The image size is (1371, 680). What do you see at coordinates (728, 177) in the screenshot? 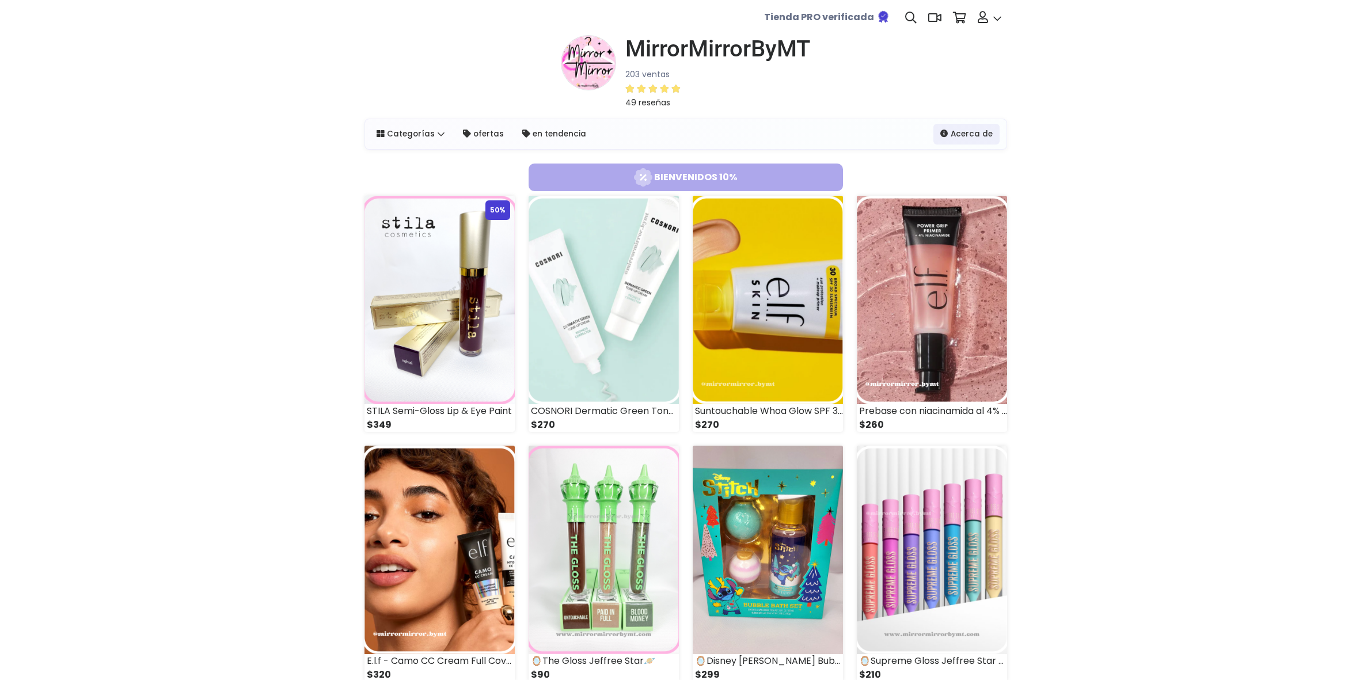
I see `p: 10%` at bounding box center [728, 177].